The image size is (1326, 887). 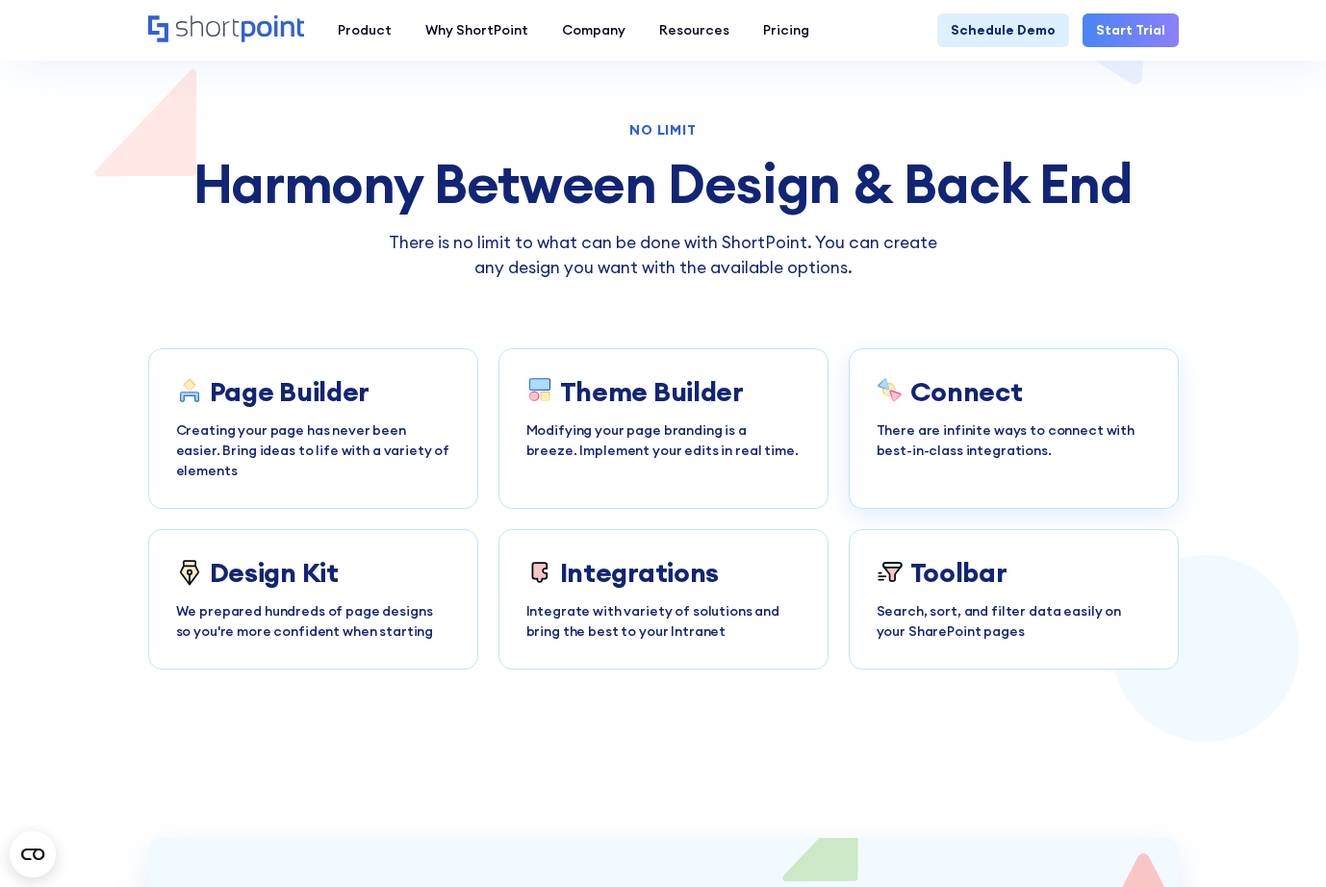 I want to click on p: There is no limit to what can be done with ShortPoint. You can create any design you want with th..., so click(x=663, y=255).